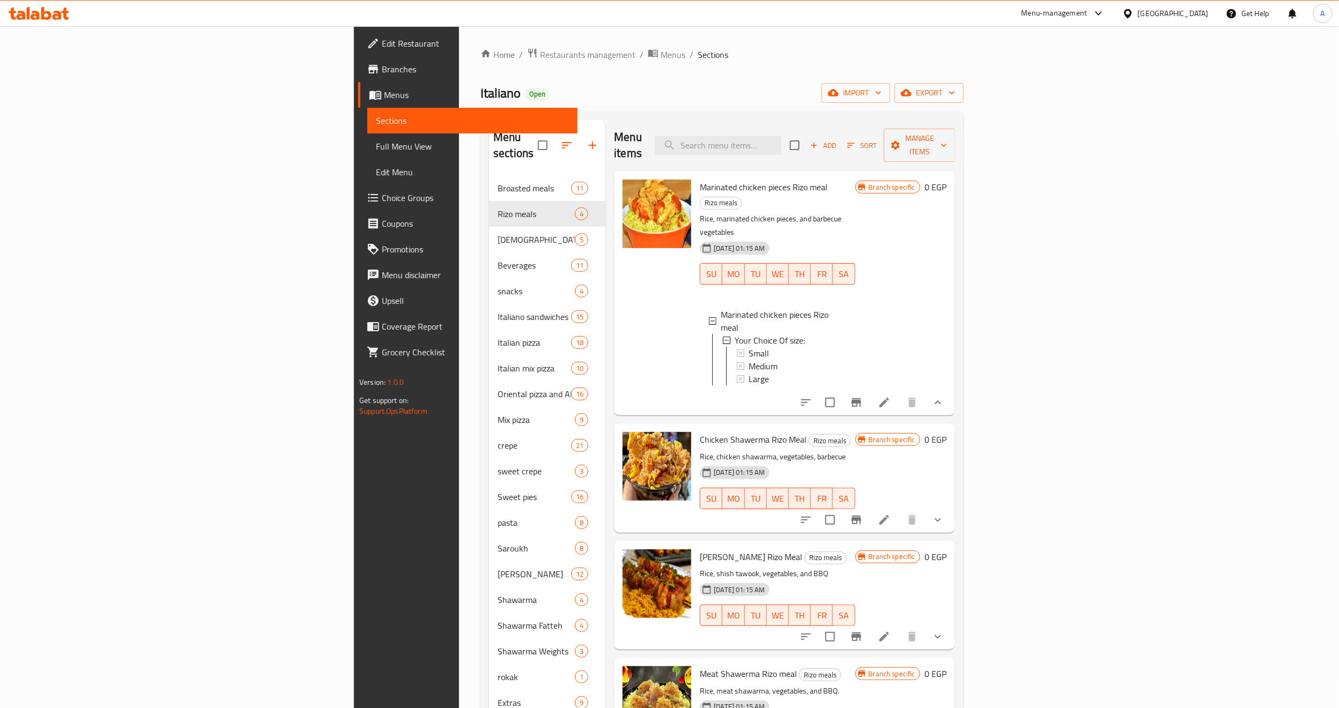 Image resolution: width=1339 pixels, height=708 pixels. Describe the element at coordinates (733, 499) in the screenshot. I see `span: MO` at that location.